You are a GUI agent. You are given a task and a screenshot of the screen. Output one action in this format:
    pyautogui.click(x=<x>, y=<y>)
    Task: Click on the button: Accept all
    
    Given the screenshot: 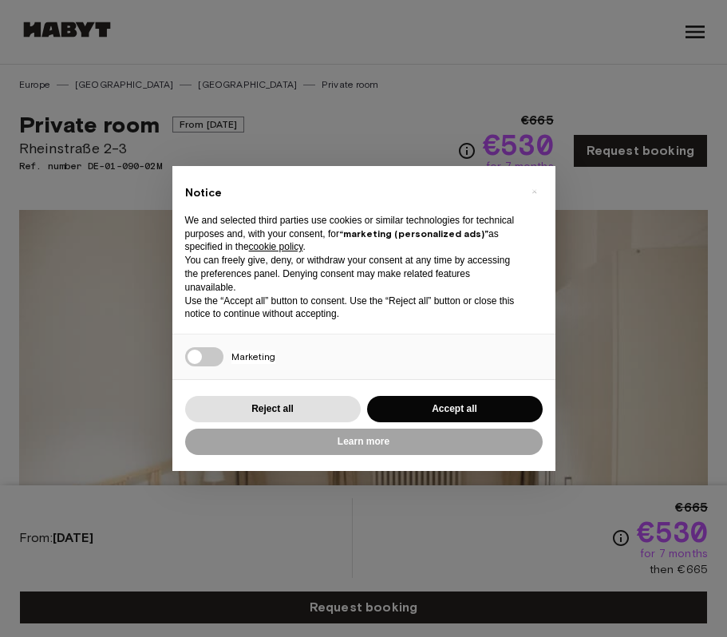 What is the action you would take?
    pyautogui.click(x=455, y=409)
    